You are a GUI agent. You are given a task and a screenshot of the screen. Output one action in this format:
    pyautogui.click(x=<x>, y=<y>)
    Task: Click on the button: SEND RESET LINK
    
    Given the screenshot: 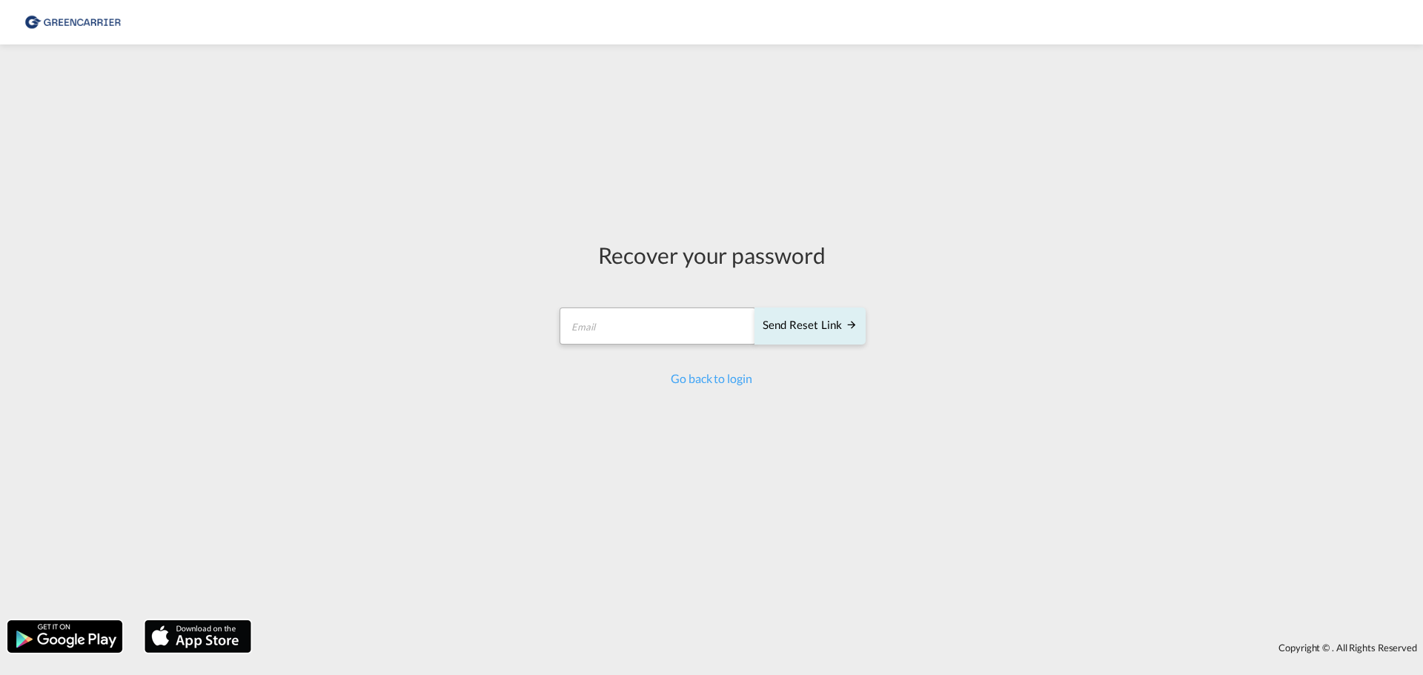 What is the action you would take?
    pyautogui.click(x=810, y=326)
    